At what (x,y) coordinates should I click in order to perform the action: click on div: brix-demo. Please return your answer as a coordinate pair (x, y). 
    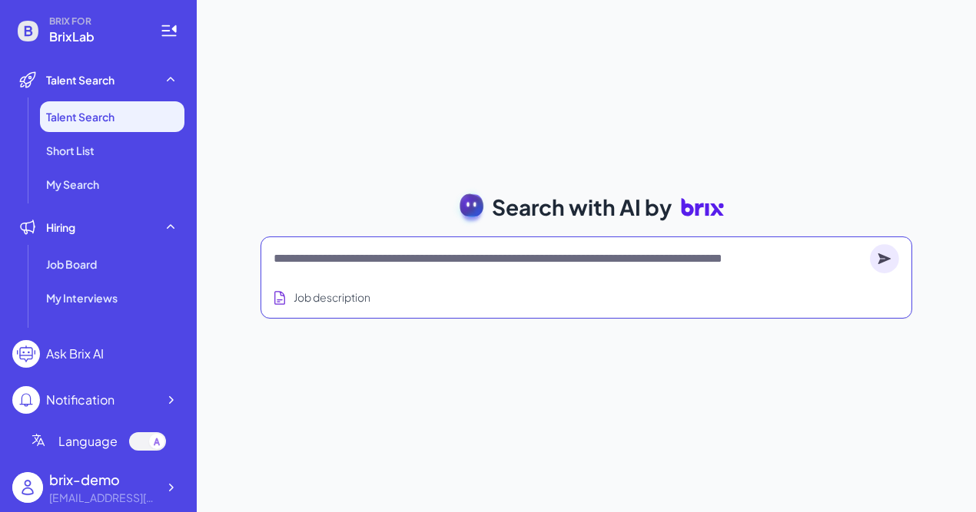
    Looking at the image, I should click on (103, 479).